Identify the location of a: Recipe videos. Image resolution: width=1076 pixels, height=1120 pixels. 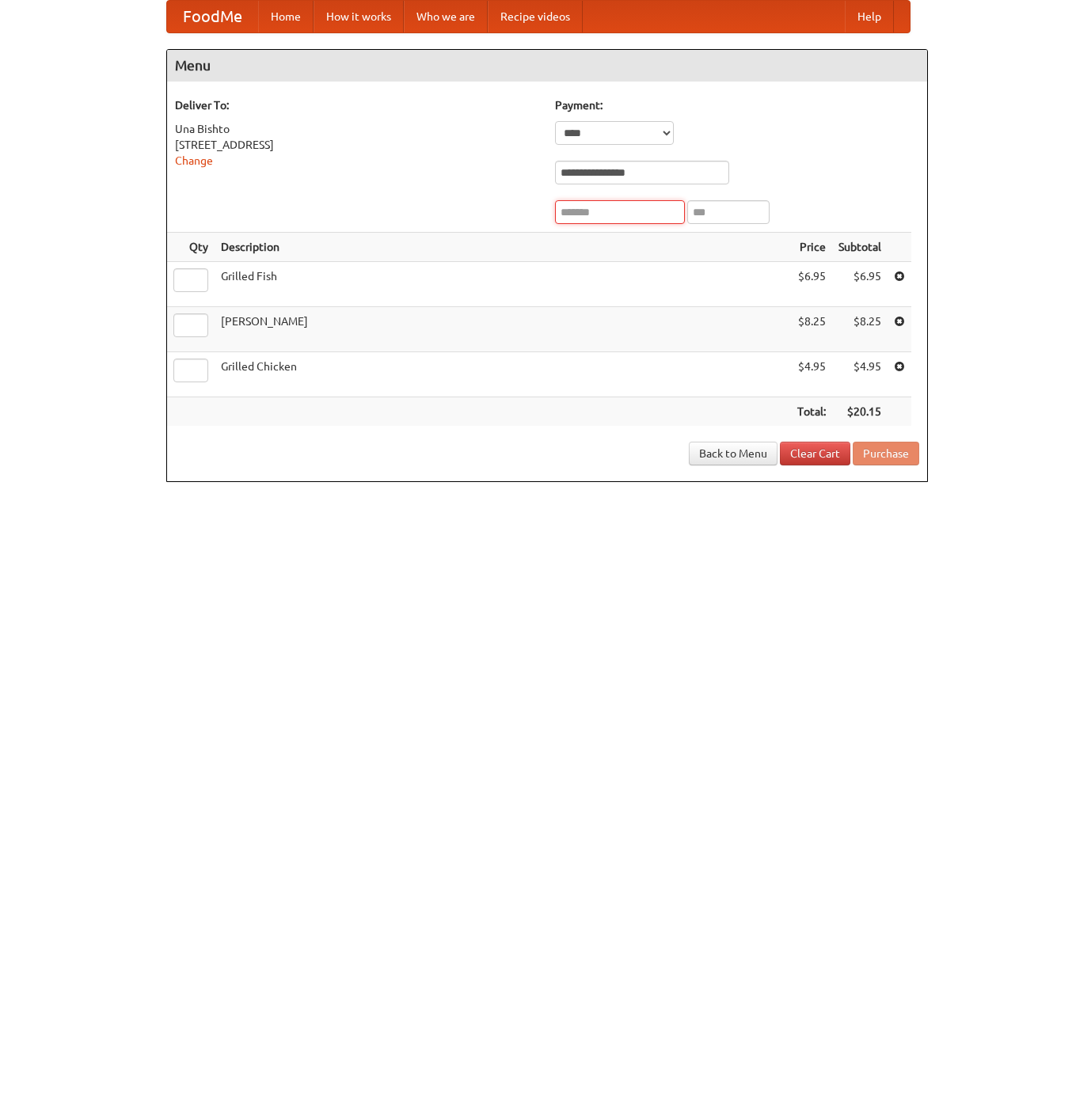
(536, 17).